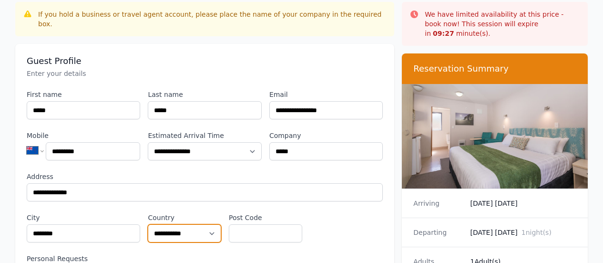 This screenshot has width=603, height=263. What do you see at coordinates (83, 218) in the screenshot?
I see `label: City` at bounding box center [83, 218].